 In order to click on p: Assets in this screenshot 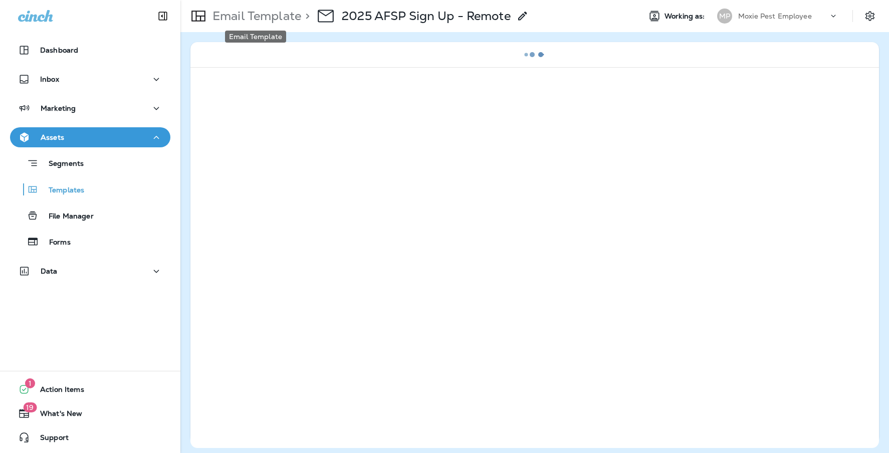, I will do `click(52, 137)`.